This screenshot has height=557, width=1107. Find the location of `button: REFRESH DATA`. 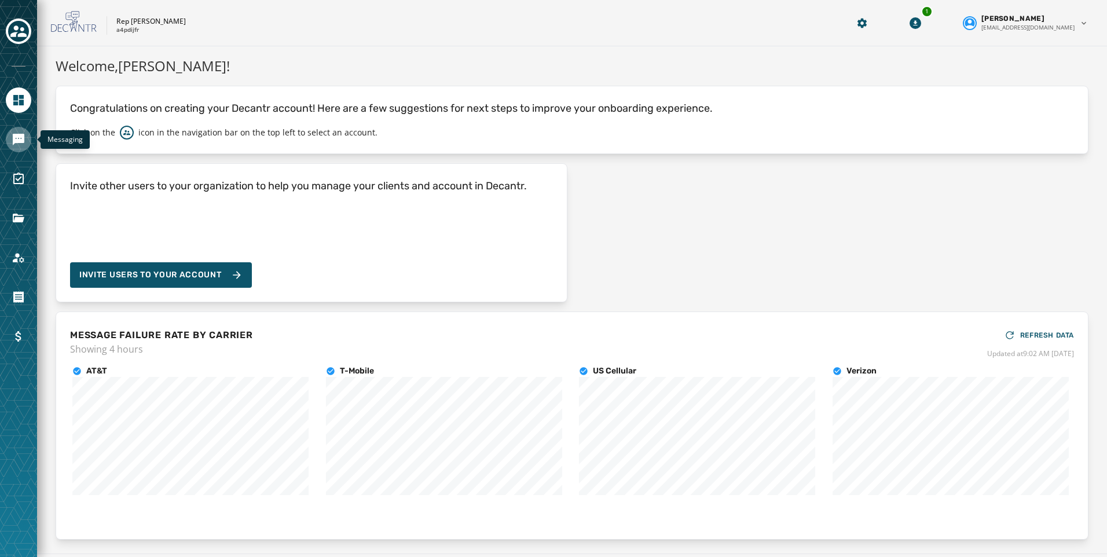

button: REFRESH DATA is located at coordinates (1039, 335).